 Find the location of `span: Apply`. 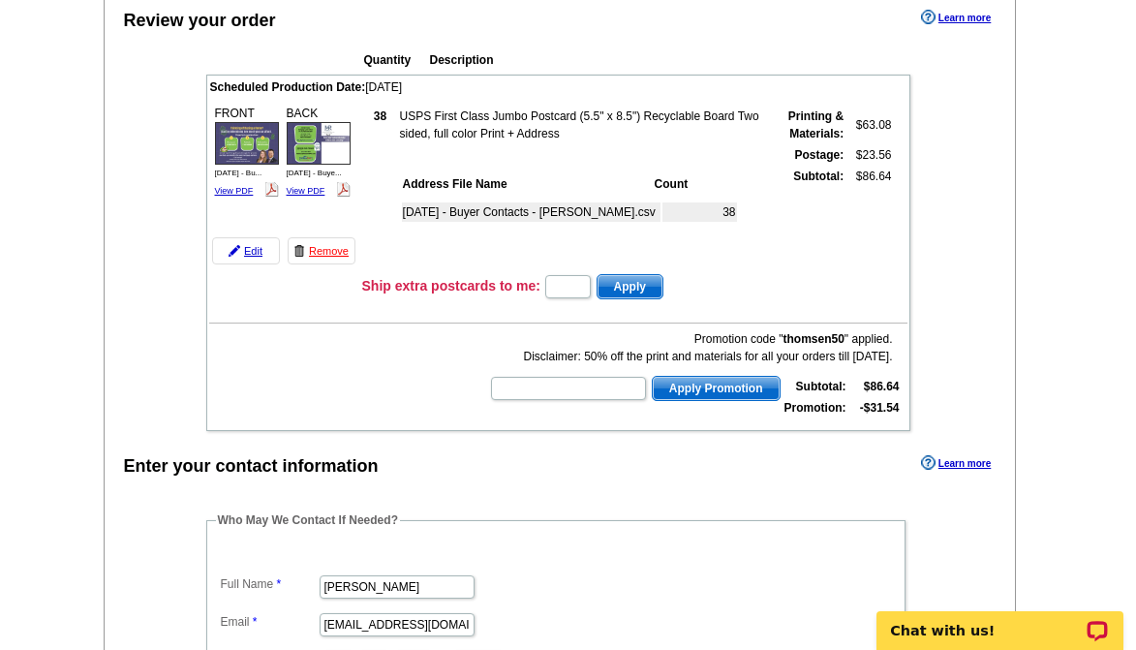

span: Apply is located at coordinates (629, 287).